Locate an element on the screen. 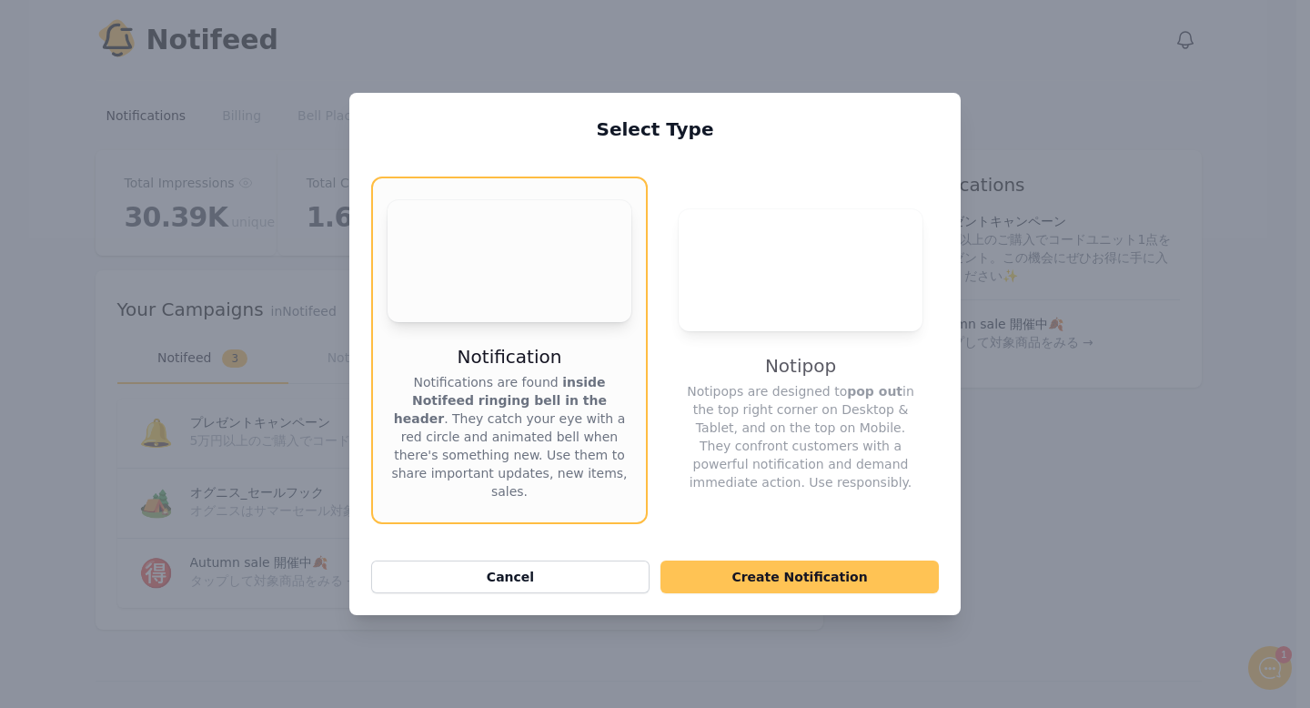 This screenshot has height=708, width=1310. h3: Notipop is located at coordinates (801, 366).